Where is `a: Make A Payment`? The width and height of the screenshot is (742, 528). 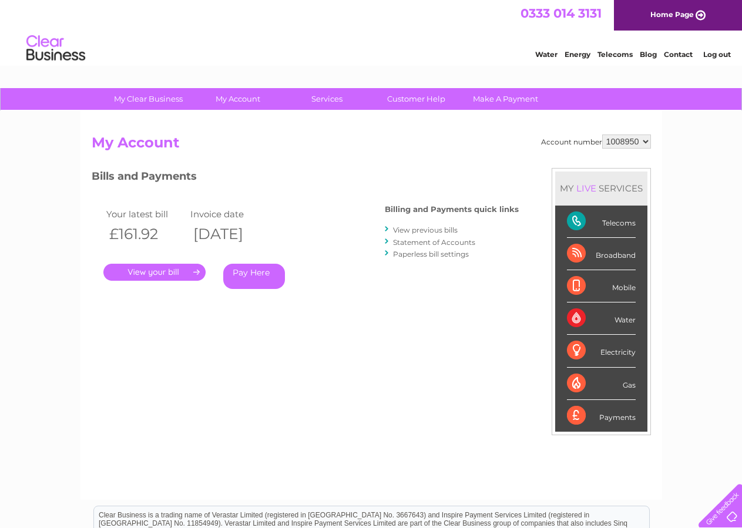
a: Make A Payment is located at coordinates (505, 99).